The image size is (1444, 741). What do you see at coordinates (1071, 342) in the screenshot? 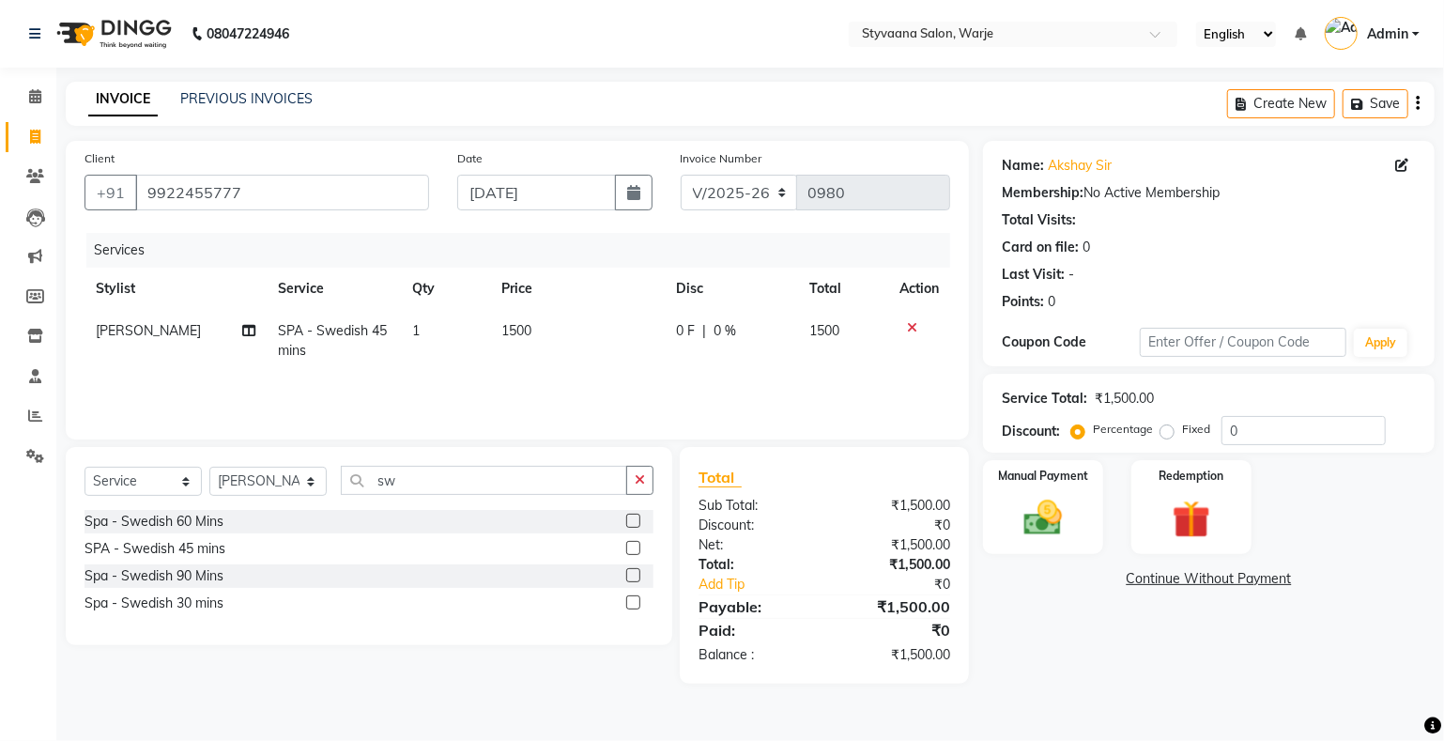
I see `div: Coupon Code` at bounding box center [1071, 342].